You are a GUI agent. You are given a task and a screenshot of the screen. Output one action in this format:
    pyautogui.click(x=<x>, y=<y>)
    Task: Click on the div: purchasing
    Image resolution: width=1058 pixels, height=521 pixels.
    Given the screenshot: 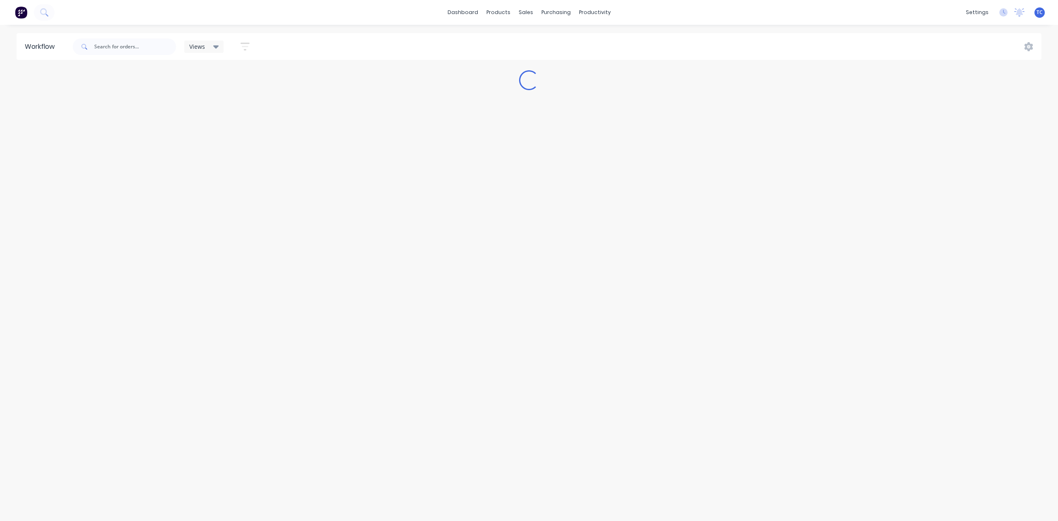 What is the action you would take?
    pyautogui.click(x=556, y=12)
    